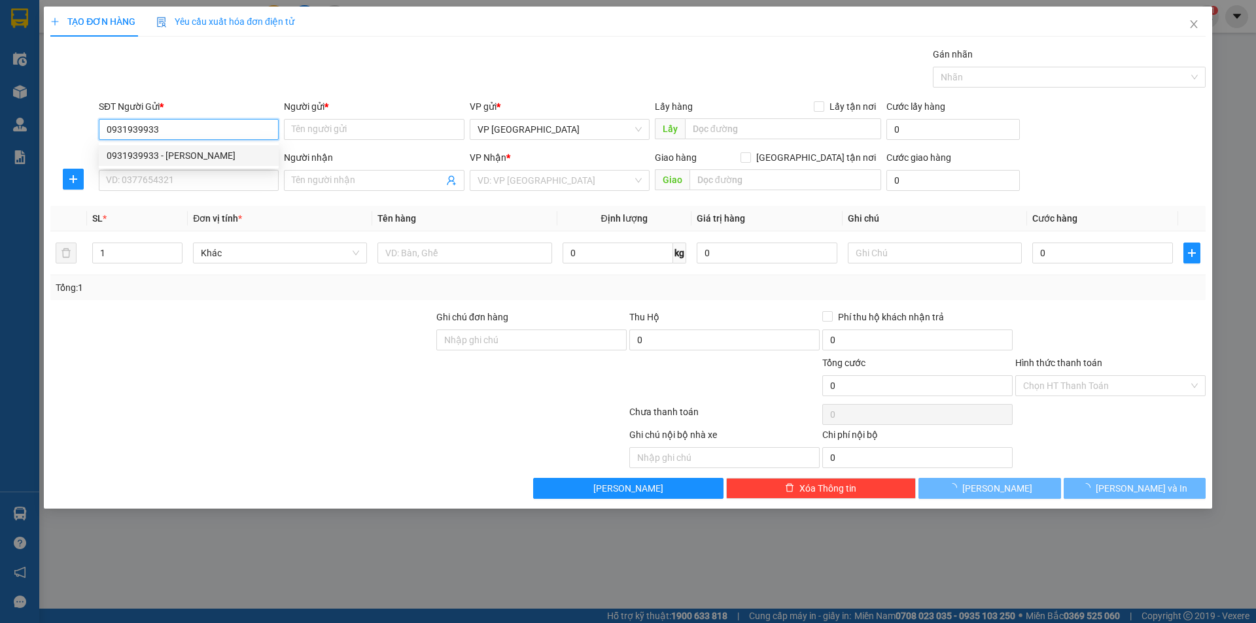  What do you see at coordinates (953, 181) in the screenshot?
I see `input: Cước giao hàng` at bounding box center [953, 181].